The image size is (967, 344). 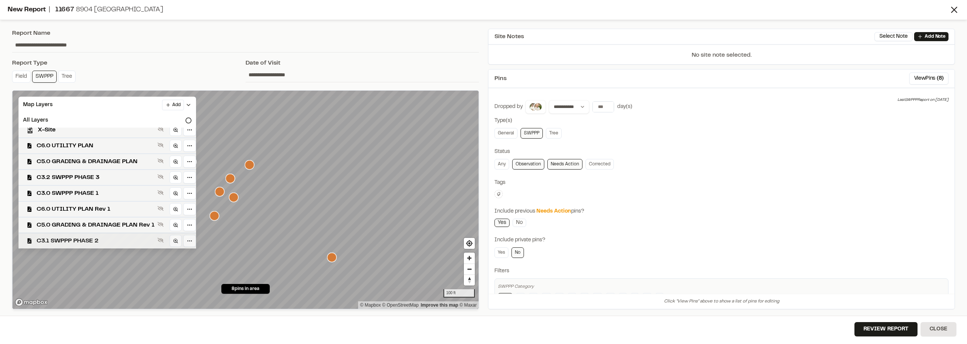 I want to click on div: Include previous pins?, so click(x=722, y=212).